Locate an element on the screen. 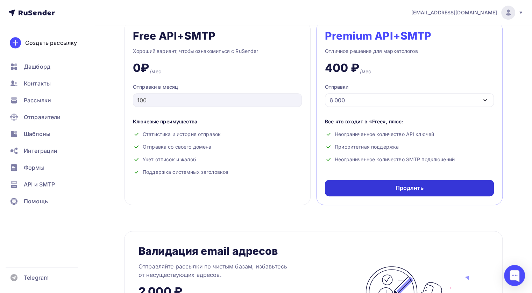 Image resolution: width=532 pixels, height=293 pixels. div: Premium API+SMTP is located at coordinates (378, 36).